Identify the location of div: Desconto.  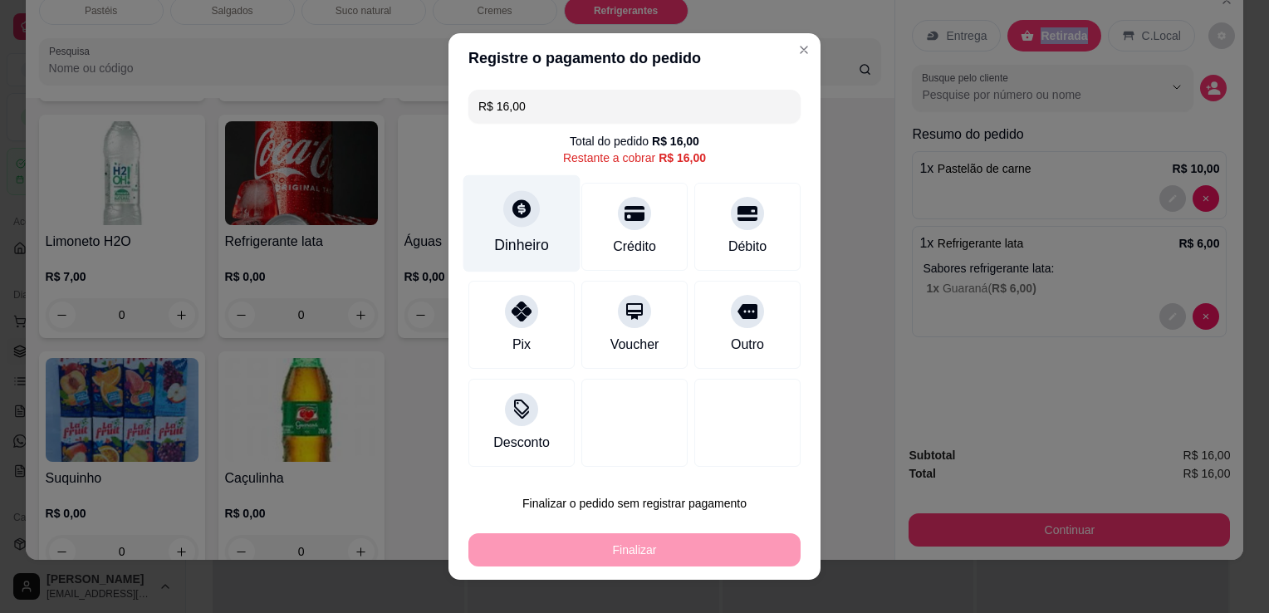
(522, 443).